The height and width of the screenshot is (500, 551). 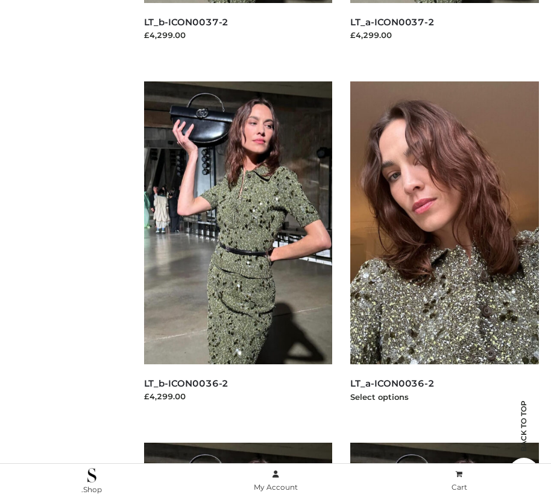 I want to click on span: Cart, so click(x=459, y=487).